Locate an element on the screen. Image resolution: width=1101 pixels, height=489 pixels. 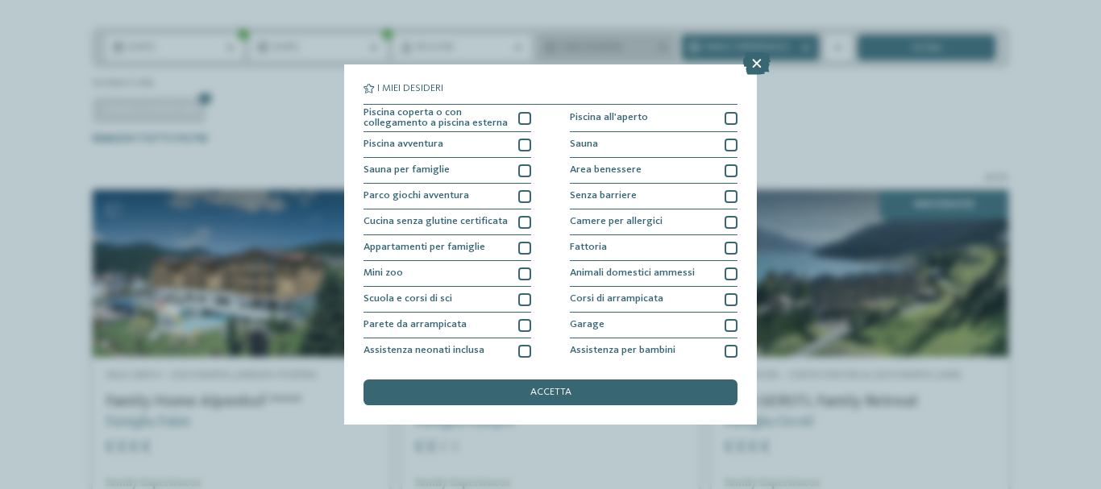
span: Sauna per famiglie is located at coordinates (406, 170).